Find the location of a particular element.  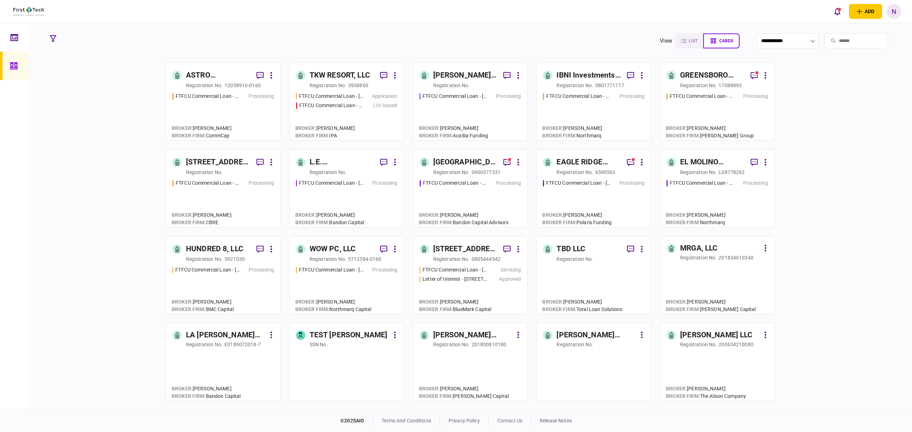

div: FTFCU Commercial Loan - 6 Uvalde Road Houston TX is located at coordinates (578, 96).